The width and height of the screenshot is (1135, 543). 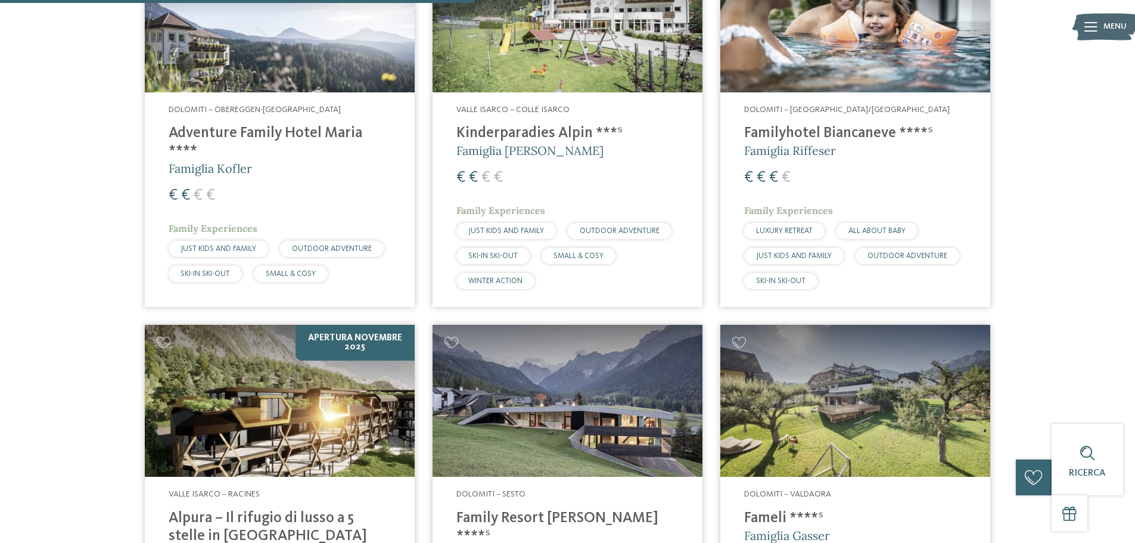 What do you see at coordinates (788, 494) in the screenshot?
I see `span: Dolomiti – Valdaora` at bounding box center [788, 494].